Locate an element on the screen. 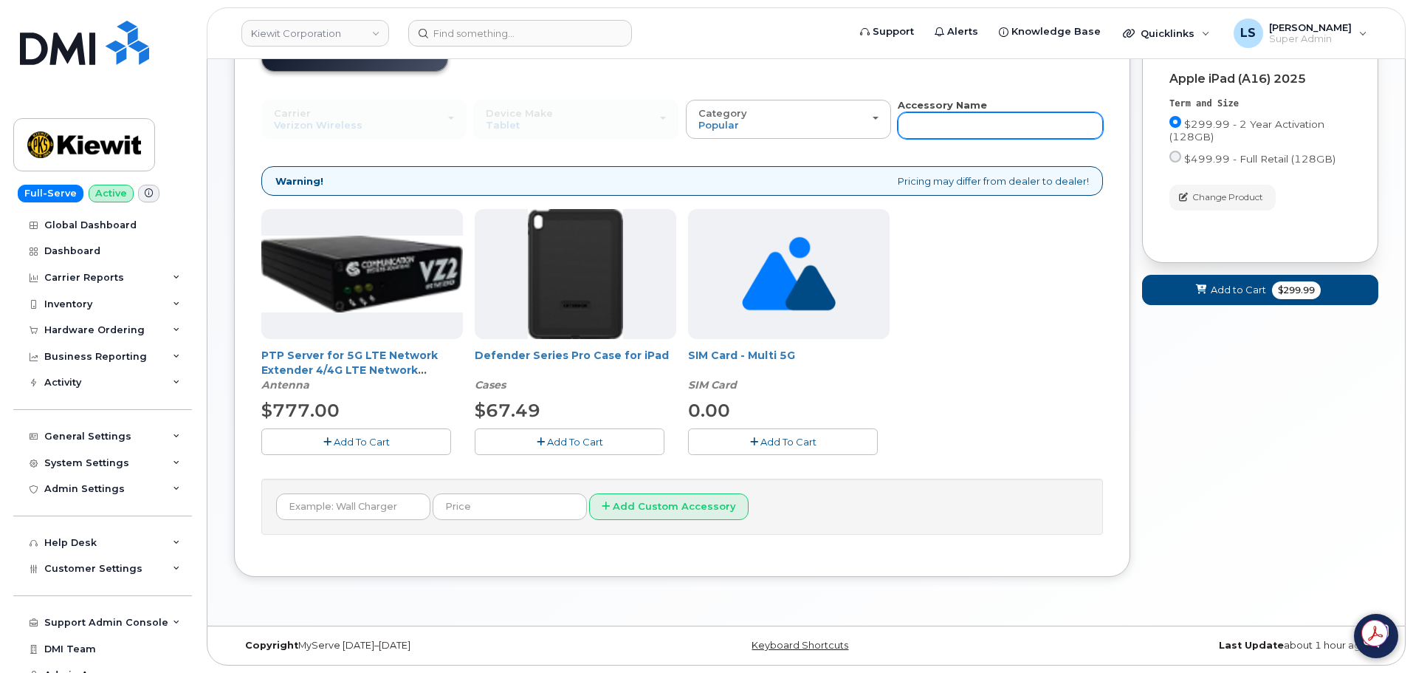 This screenshot has height=673, width=1413. em: Antenna is located at coordinates (285, 385).